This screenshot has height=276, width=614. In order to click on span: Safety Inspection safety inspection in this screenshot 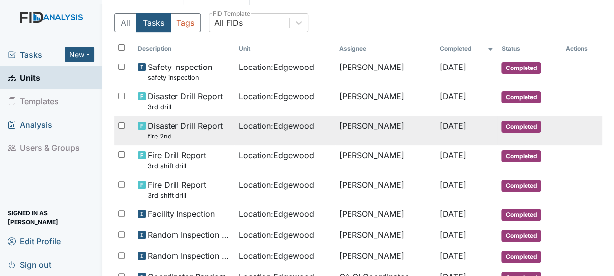, I will do `click(180, 72)`.